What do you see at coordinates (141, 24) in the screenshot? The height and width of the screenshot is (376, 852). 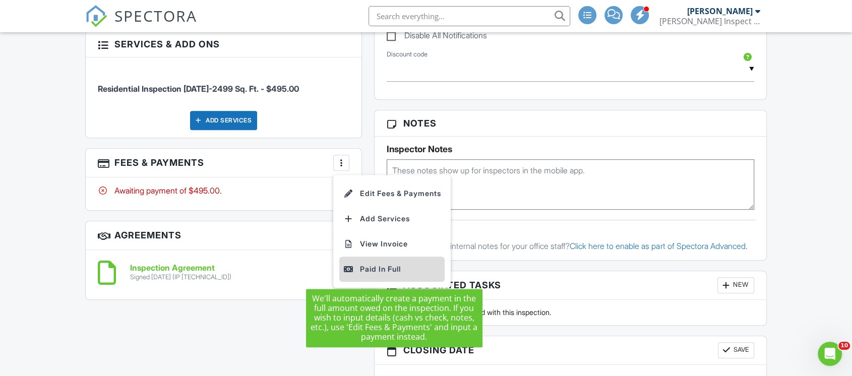 I see `a: SPECTORA` at bounding box center [141, 24].